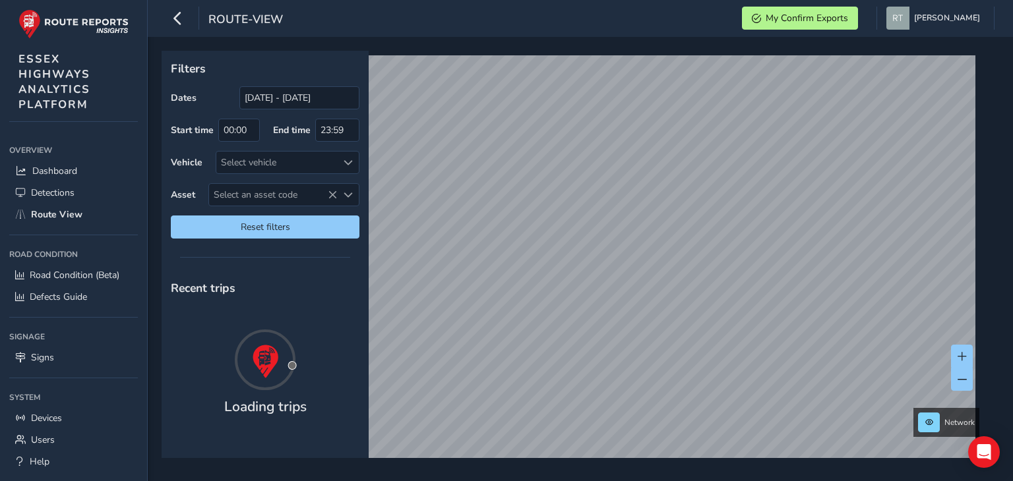 Image resolution: width=1013 pixels, height=481 pixels. What do you see at coordinates (203, 288) in the screenshot?
I see `span: Recent trips` at bounding box center [203, 288].